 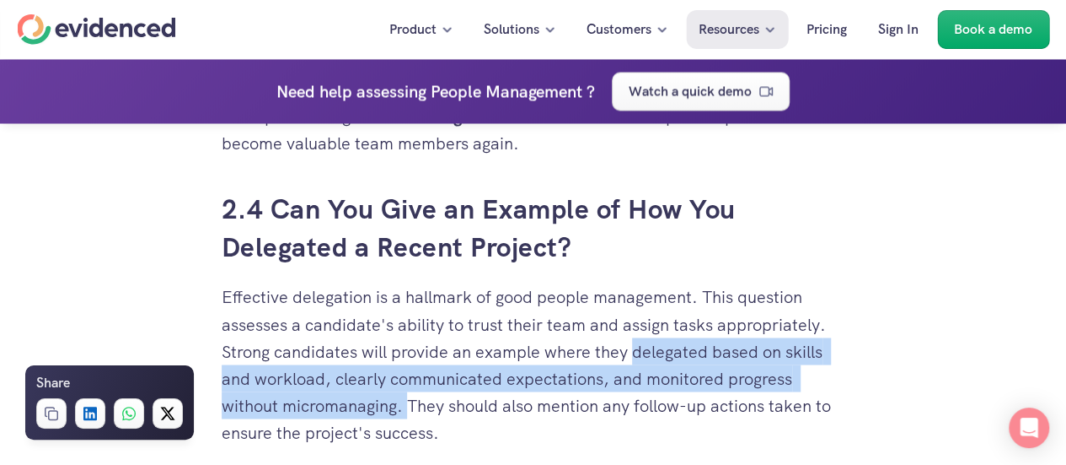 What do you see at coordinates (619, 30) in the screenshot?
I see `p: Customers` at bounding box center [619, 30].